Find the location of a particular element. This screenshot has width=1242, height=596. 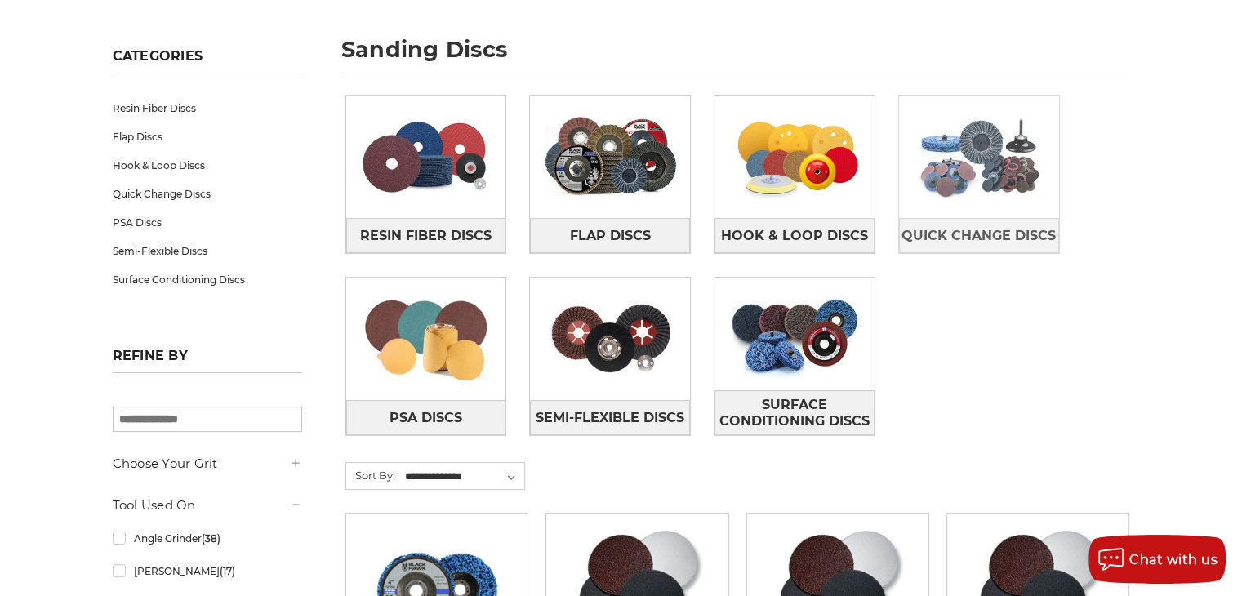

span: Hook & Loop Discs is located at coordinates (795, 236).